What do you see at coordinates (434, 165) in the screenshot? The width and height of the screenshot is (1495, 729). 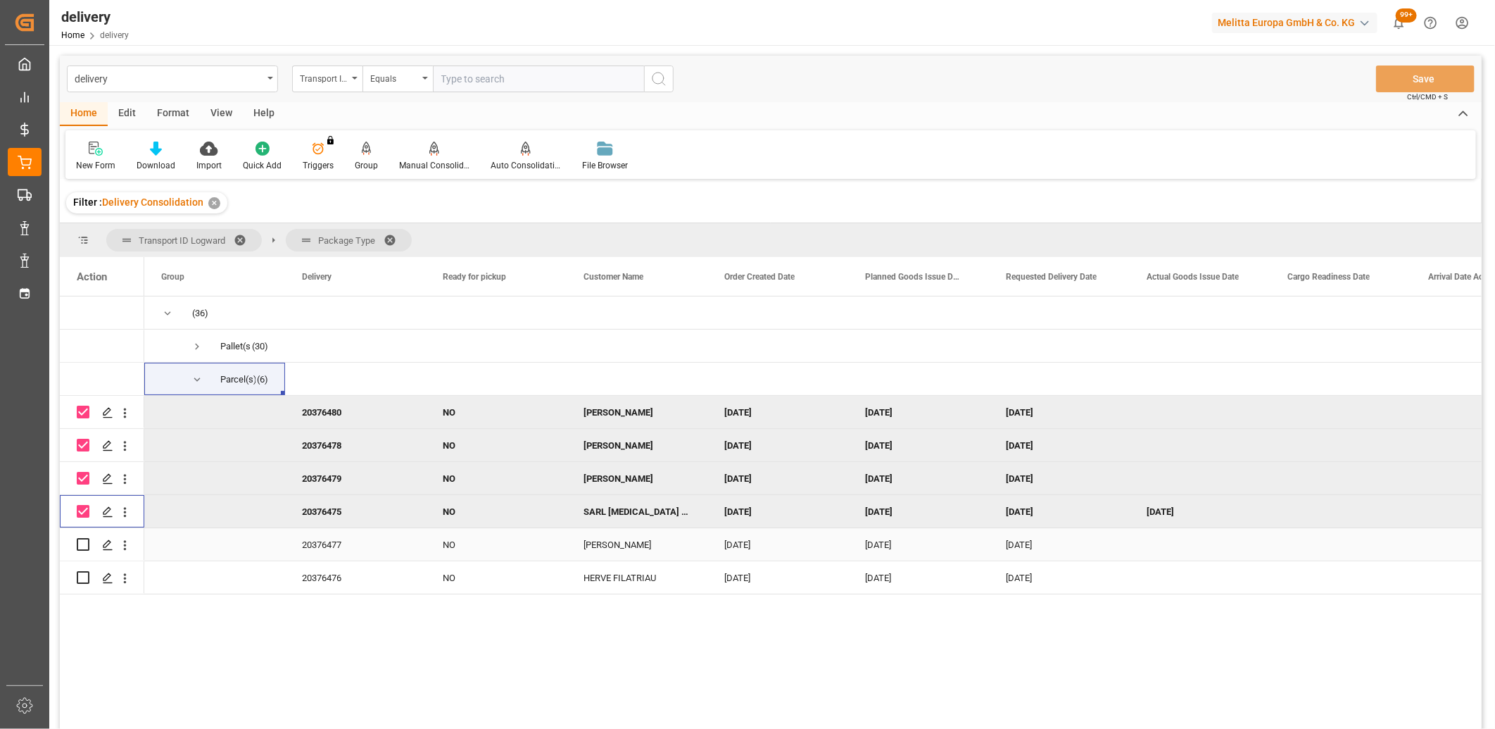 I see `div: Manual Consolidation` at bounding box center [434, 165].